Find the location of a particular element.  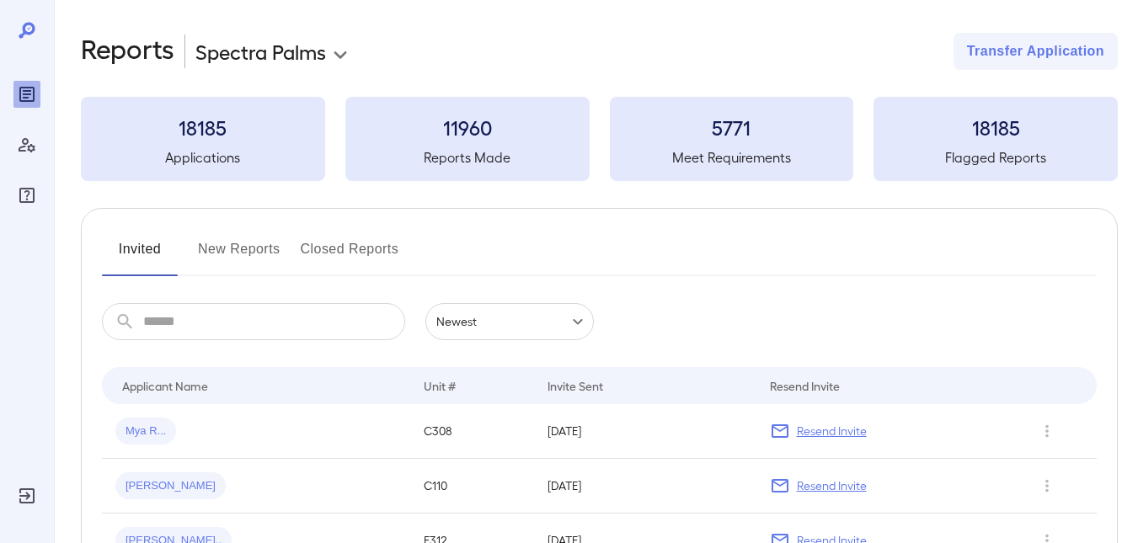

h3: 11960 is located at coordinates (468, 127).